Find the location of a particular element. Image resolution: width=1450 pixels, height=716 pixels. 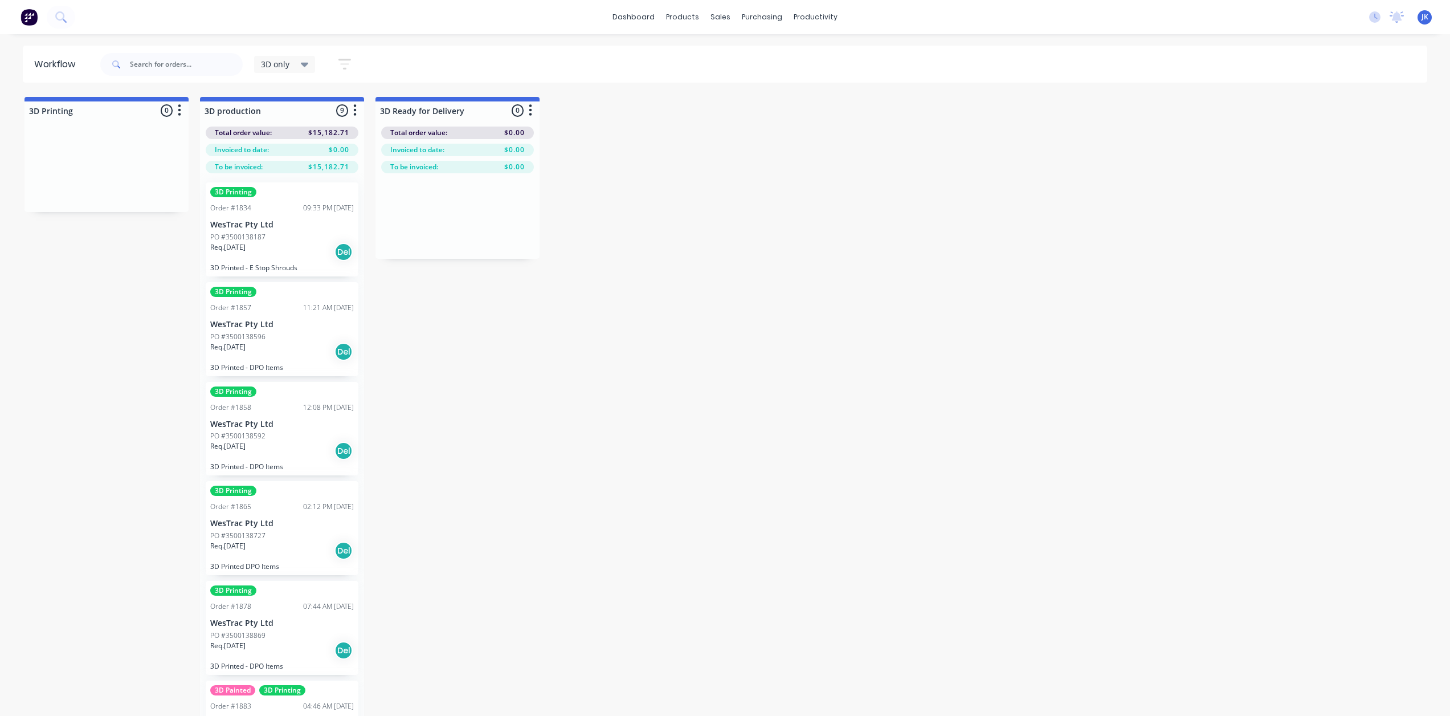

div: Order #1878 is located at coordinates (231, 606).